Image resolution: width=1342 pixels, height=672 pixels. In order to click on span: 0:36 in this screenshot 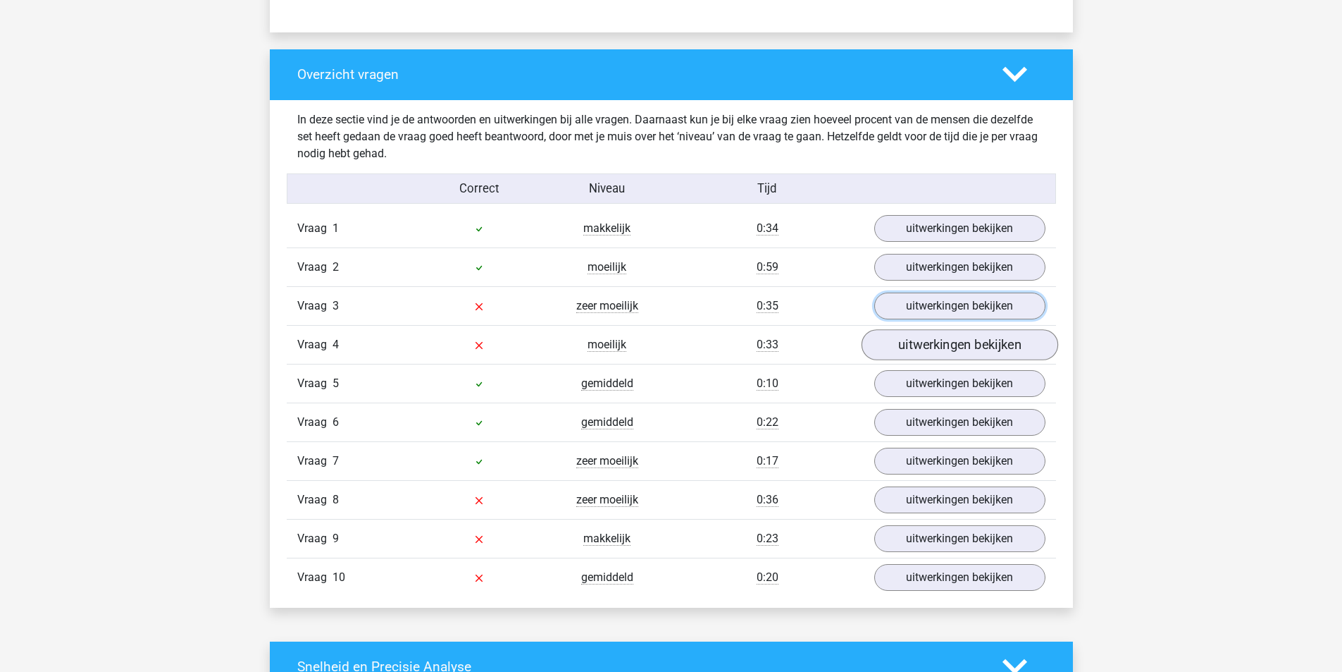, I will do `click(767, 500)`.